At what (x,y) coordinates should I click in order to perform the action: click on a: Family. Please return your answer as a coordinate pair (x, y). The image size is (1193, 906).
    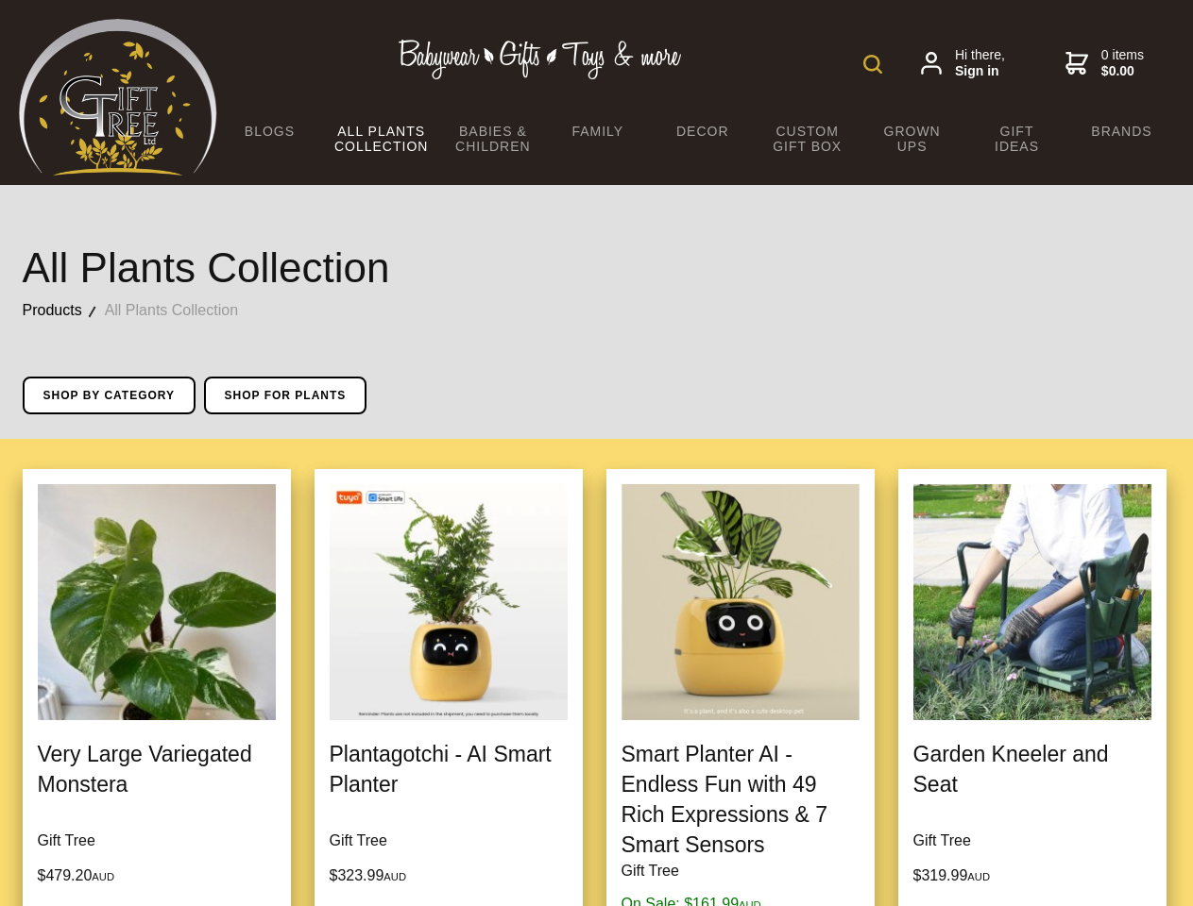
    Looking at the image, I should click on (597, 131).